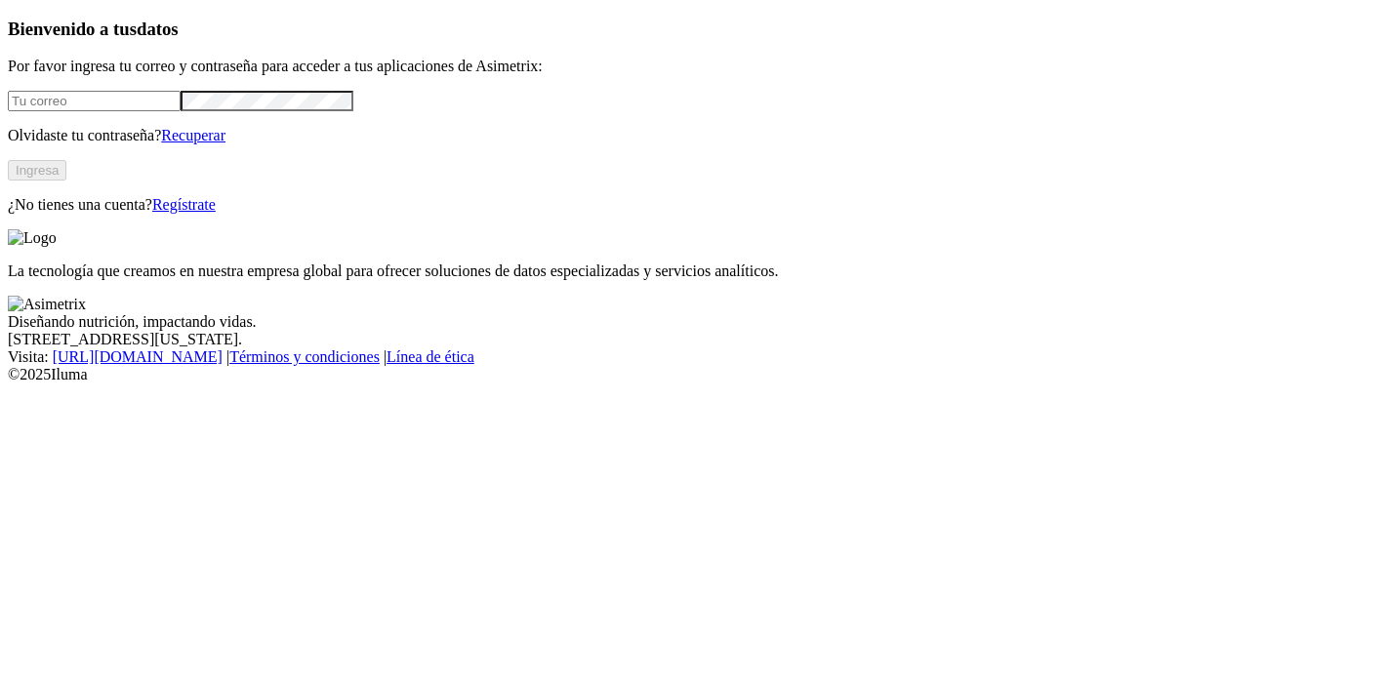  I want to click on div: Diseñando nutrición, impactando vidas., so click(694, 322).